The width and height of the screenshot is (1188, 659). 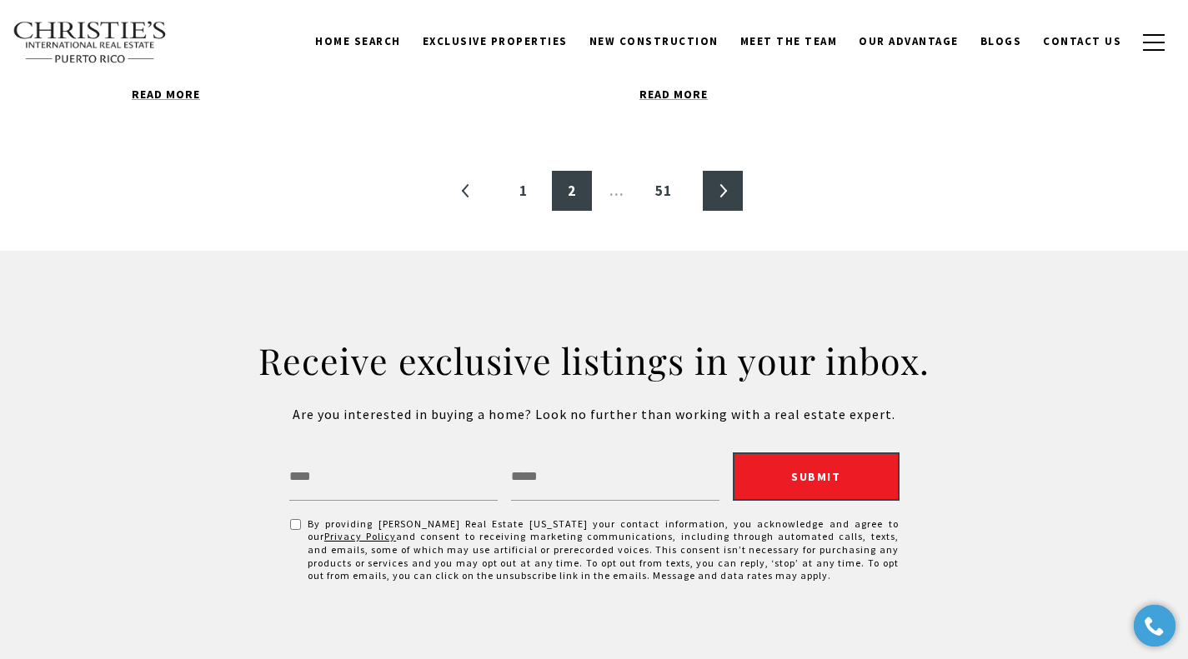 I want to click on h2: Receive exclusive listings in your inbox., so click(x=593, y=361).